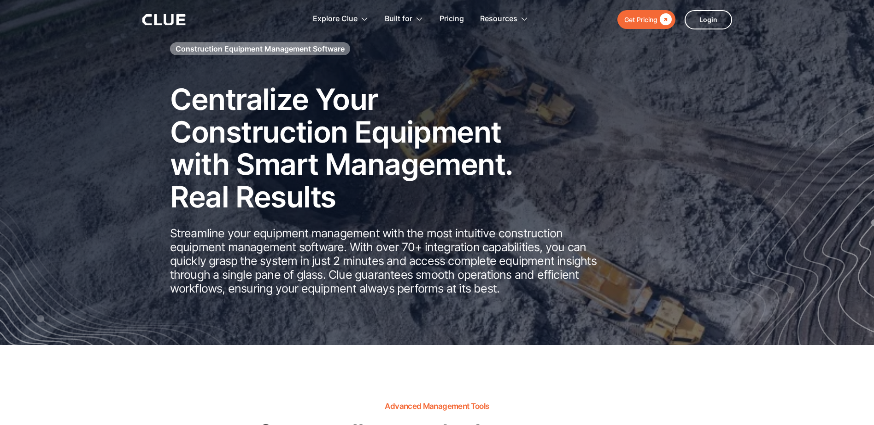 The image size is (874, 425). What do you see at coordinates (437, 407) in the screenshot?
I see `h2: Advanced Management Tools` at bounding box center [437, 407].